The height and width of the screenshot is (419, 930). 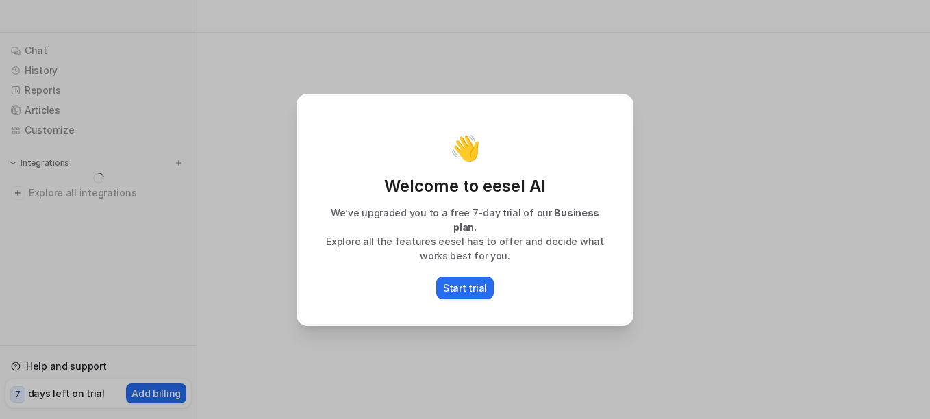 What do you see at coordinates (465, 288) in the screenshot?
I see `p: Start trial` at bounding box center [465, 288].